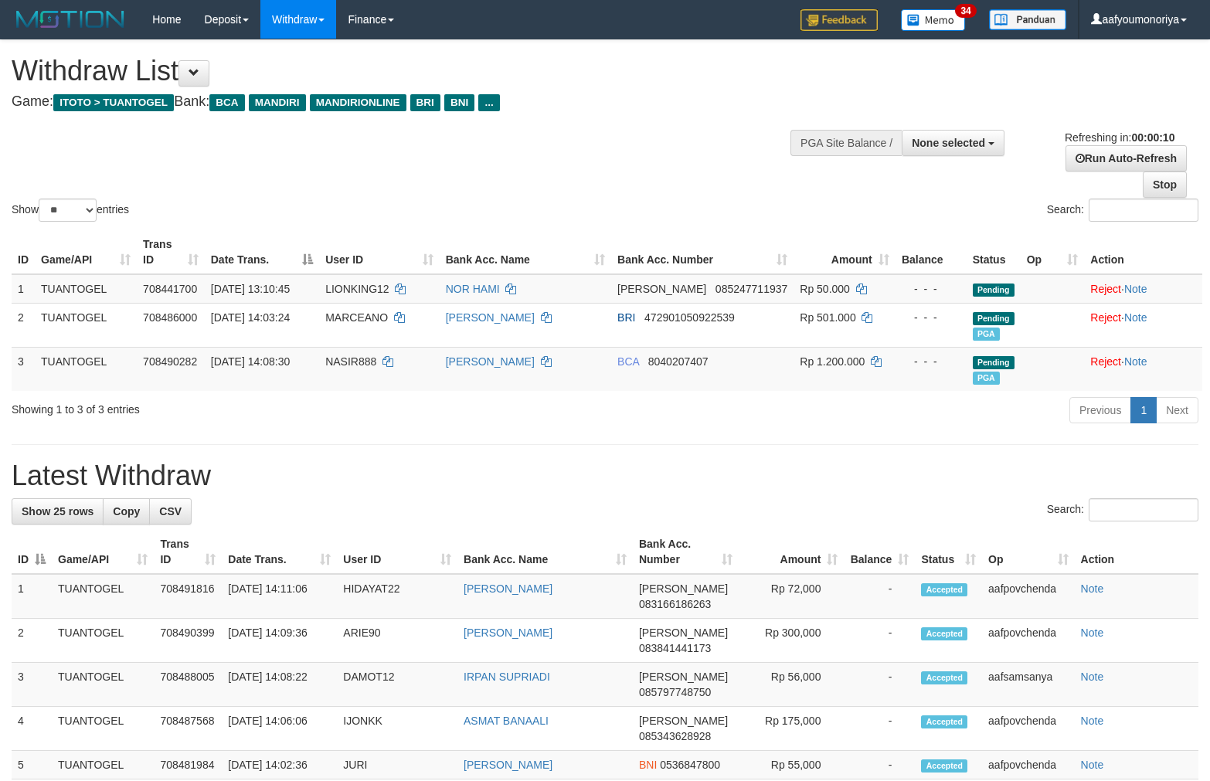 The height and width of the screenshot is (781, 1210). What do you see at coordinates (188, 641) in the screenshot?
I see `td: 708490399` at bounding box center [188, 641].